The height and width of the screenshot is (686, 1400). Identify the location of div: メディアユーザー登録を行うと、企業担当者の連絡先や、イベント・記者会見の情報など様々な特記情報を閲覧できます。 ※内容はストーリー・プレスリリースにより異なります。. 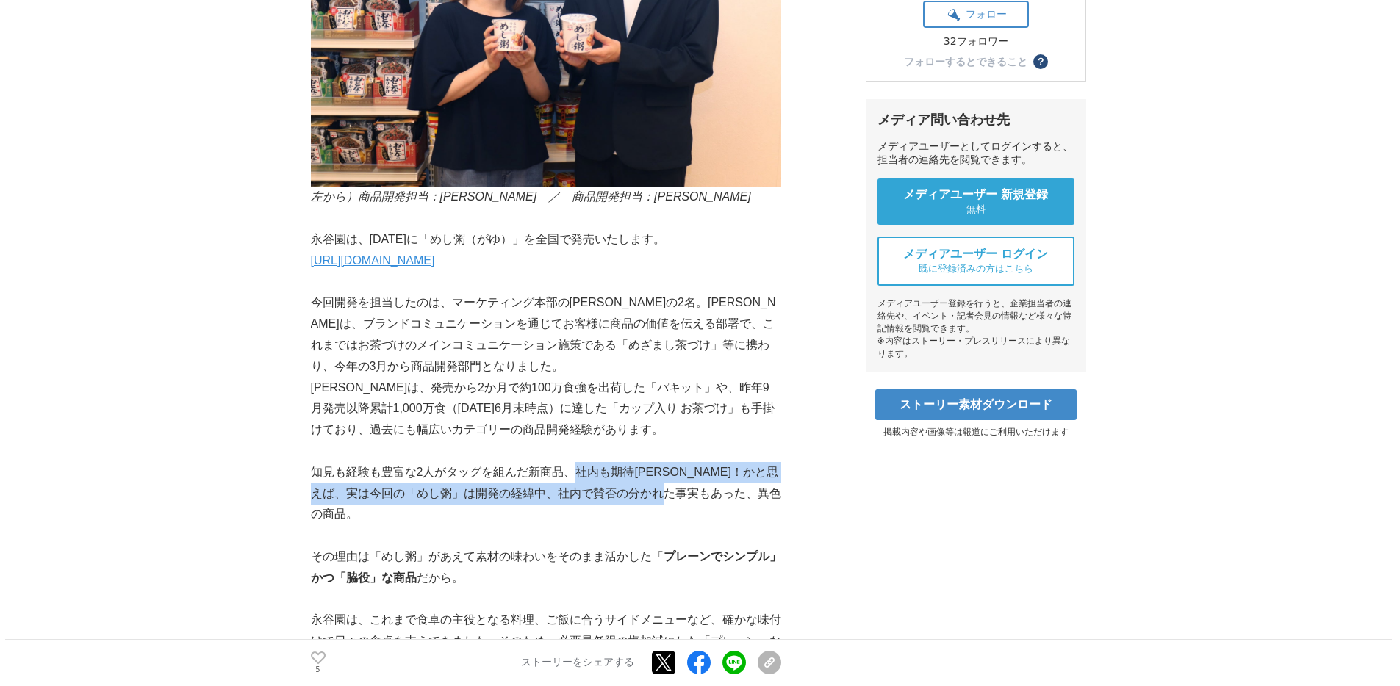
(976, 329).